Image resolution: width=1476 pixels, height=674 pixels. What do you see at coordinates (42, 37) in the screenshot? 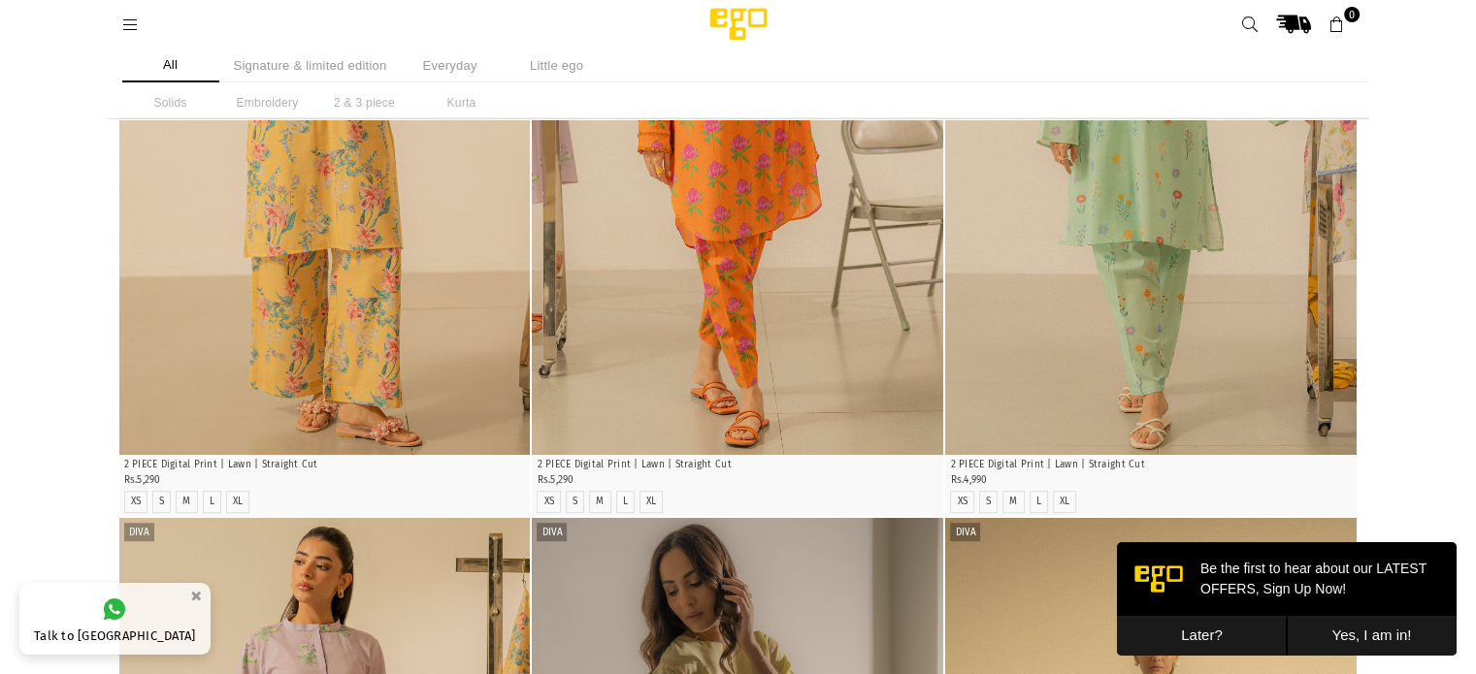
I see `img: 0cbaee4b-b7aa-4ae3-95f9-a0cfc8d0fca1.png` at bounding box center [42, 37].